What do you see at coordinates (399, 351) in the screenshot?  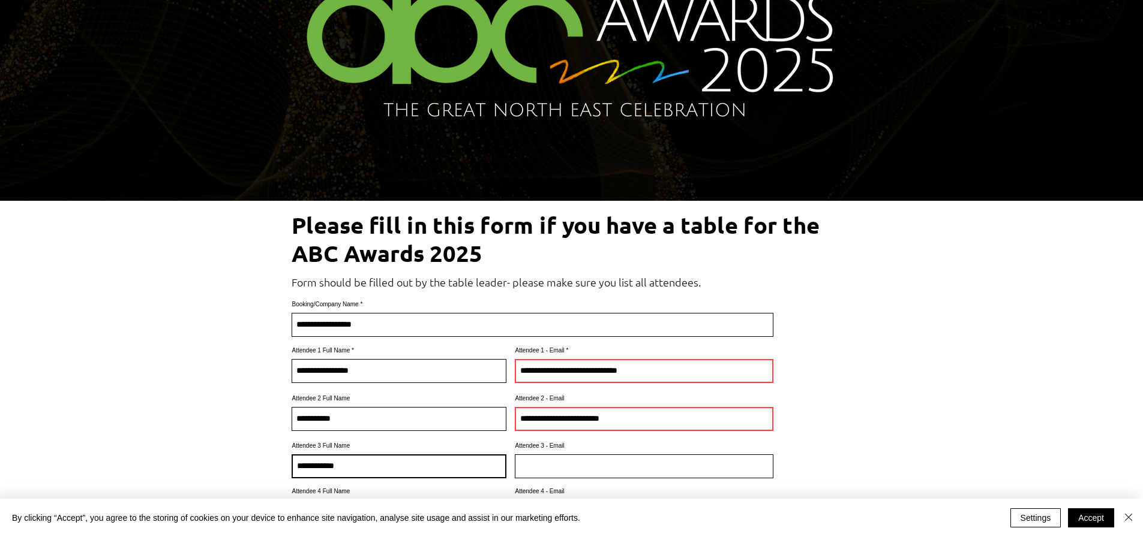 I see `label: Attendee 1 Full Name` at bounding box center [399, 351].